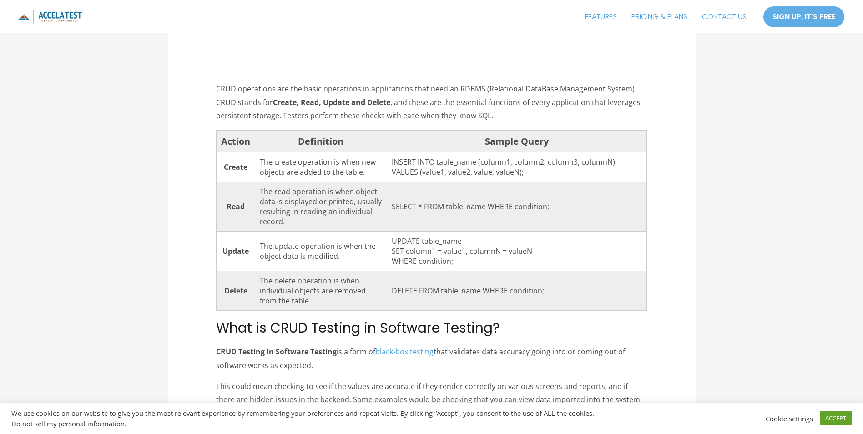 The height and width of the screenshot is (434, 863). Describe the element at coordinates (836, 418) in the screenshot. I see `a: ACCEPT` at that location.